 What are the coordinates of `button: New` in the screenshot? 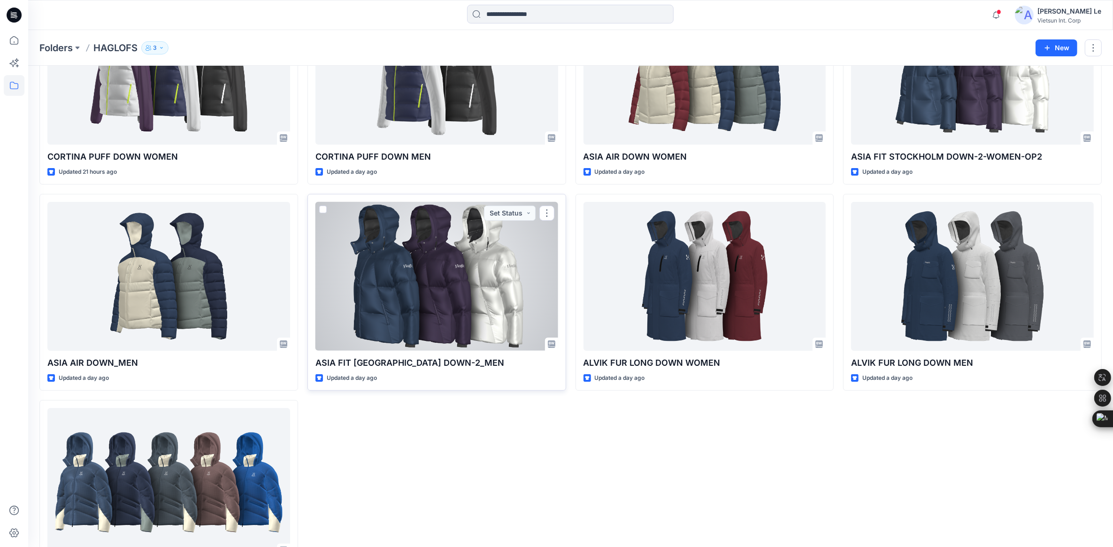 It's located at (1056, 48).